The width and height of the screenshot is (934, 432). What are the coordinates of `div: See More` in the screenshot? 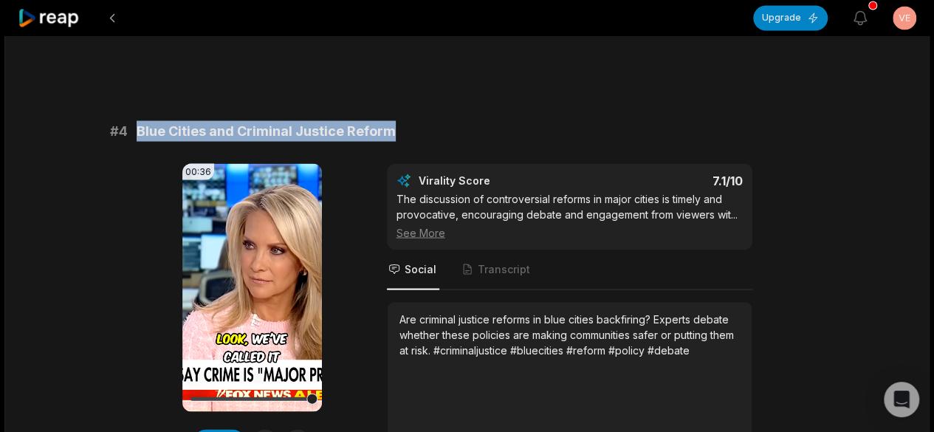 It's located at (569, 232).